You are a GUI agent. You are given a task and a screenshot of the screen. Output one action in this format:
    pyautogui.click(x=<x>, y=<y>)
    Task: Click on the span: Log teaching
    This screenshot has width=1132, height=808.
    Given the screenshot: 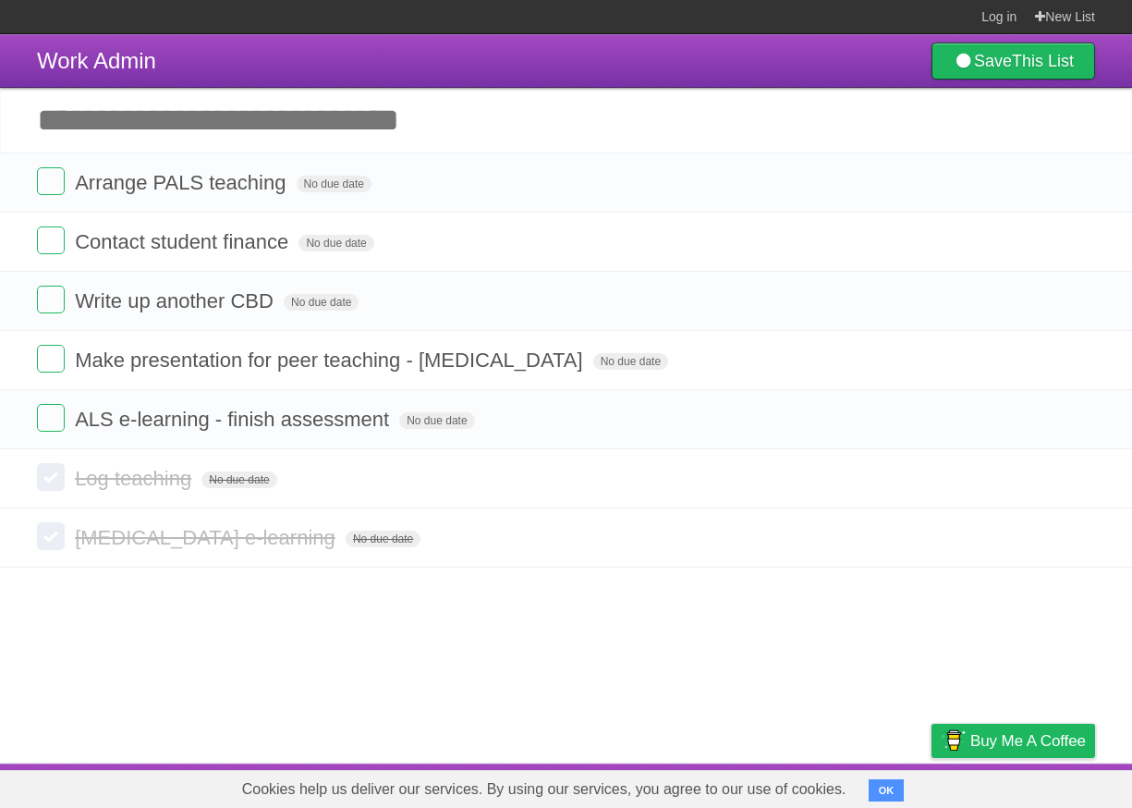 What is the action you would take?
    pyautogui.click(x=135, y=478)
    